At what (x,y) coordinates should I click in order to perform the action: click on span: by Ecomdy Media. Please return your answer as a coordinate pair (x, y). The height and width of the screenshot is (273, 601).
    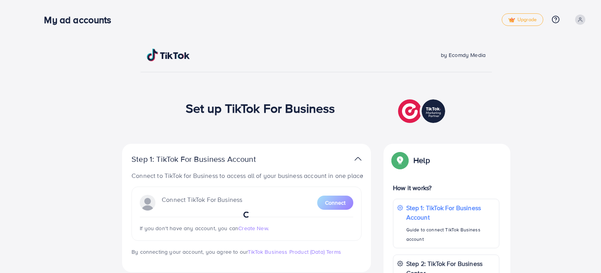
    Looking at the image, I should click on (463, 55).